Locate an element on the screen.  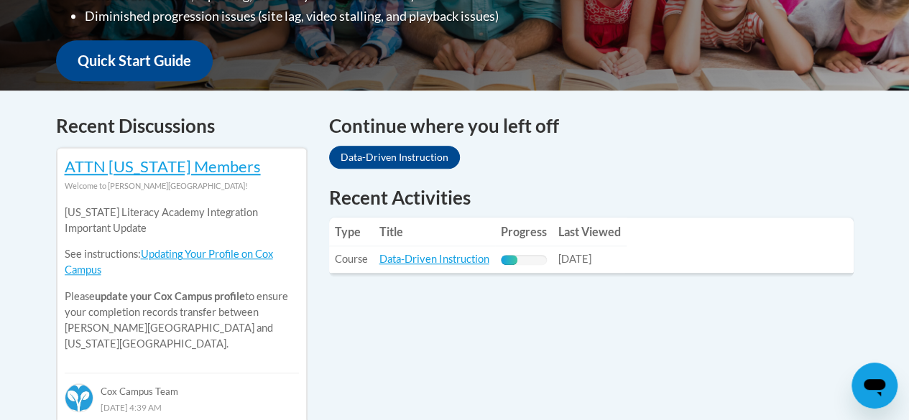
p: See instructions: is located at coordinates (182, 262).